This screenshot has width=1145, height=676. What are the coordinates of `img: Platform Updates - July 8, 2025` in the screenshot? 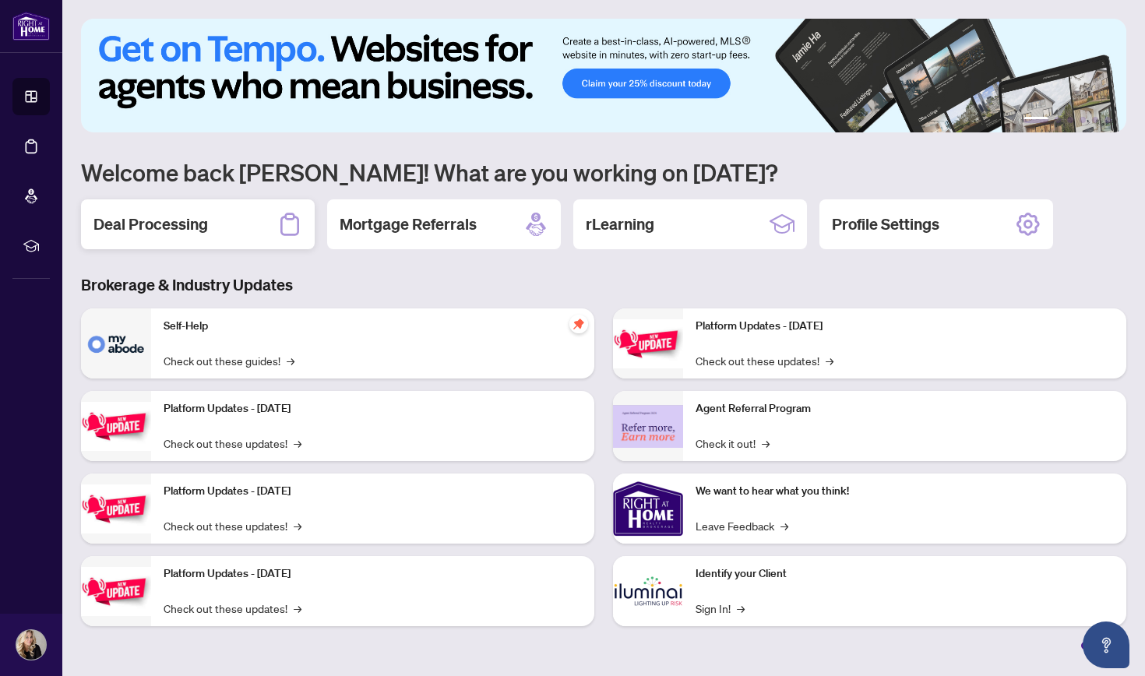 It's located at (116, 591).